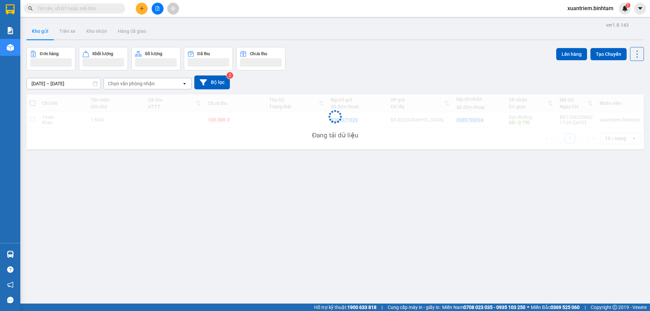  What do you see at coordinates (156, 59) in the screenshot?
I see `button: Số lượng` at bounding box center [156, 59].